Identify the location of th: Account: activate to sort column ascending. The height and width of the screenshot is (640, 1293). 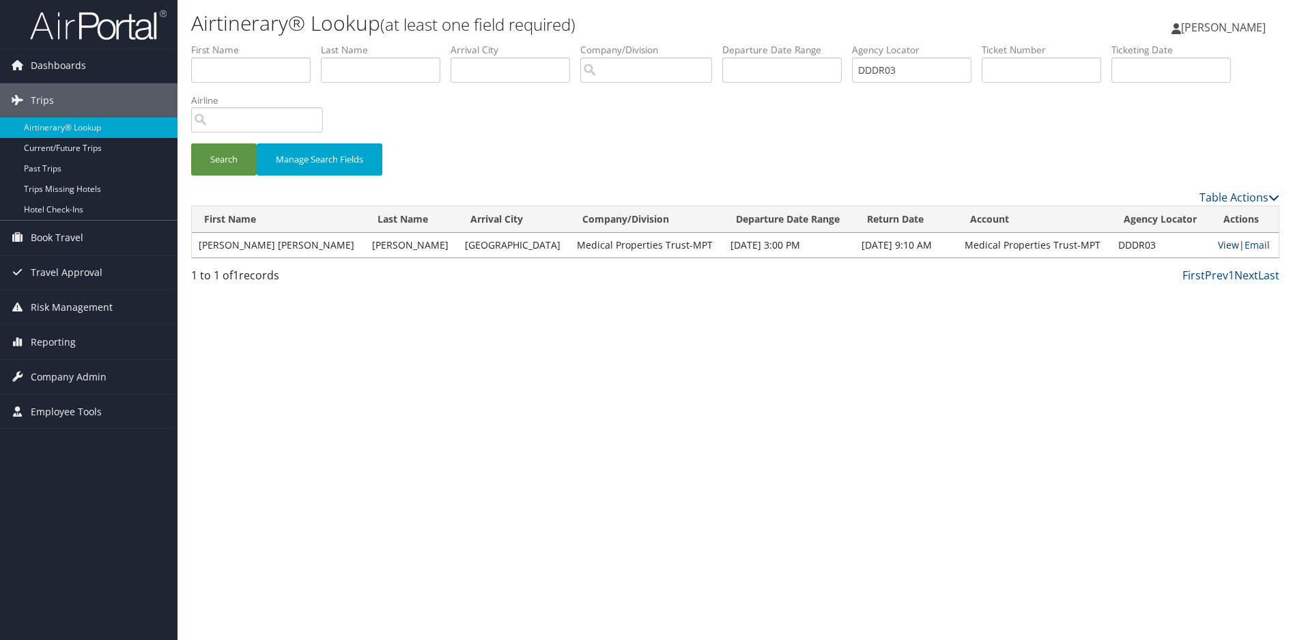
(1034, 219).